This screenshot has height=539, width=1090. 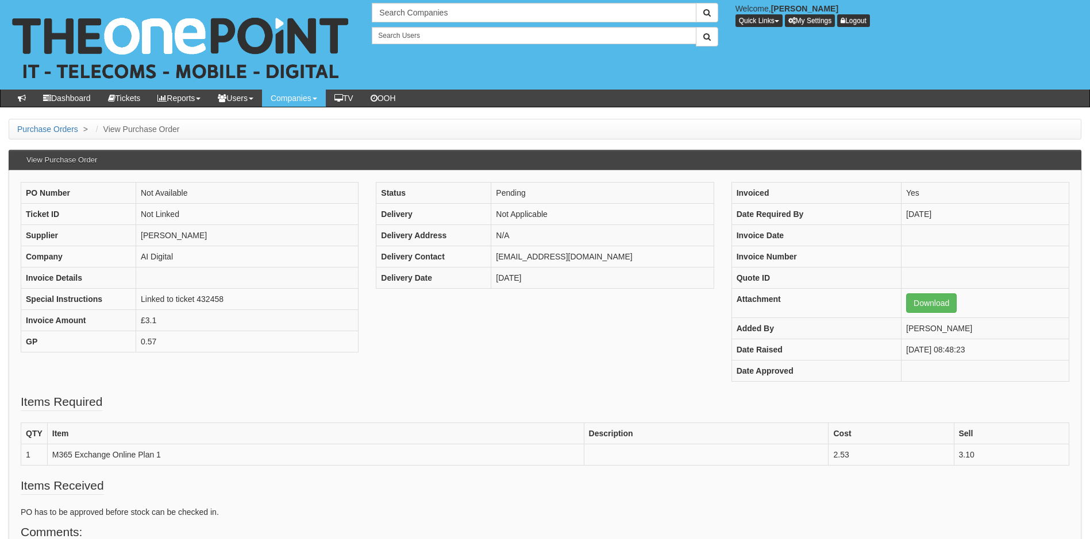 What do you see at coordinates (48, 129) in the screenshot?
I see `a: Purchase Orders` at bounding box center [48, 129].